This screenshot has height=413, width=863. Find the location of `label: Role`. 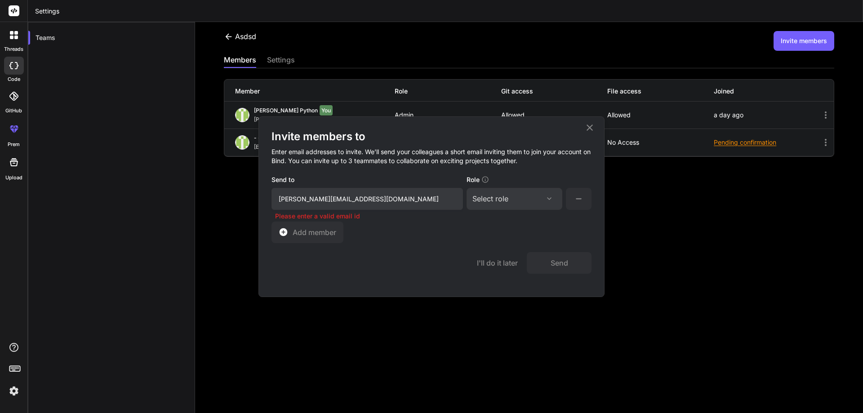

label: Role is located at coordinates (478, 182).